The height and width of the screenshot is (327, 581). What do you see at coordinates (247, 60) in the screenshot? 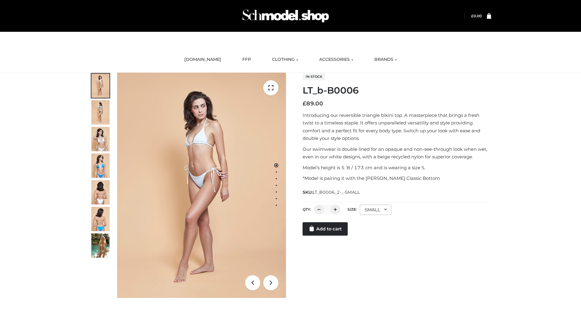
I see `a: FFP` at bounding box center [247, 60].